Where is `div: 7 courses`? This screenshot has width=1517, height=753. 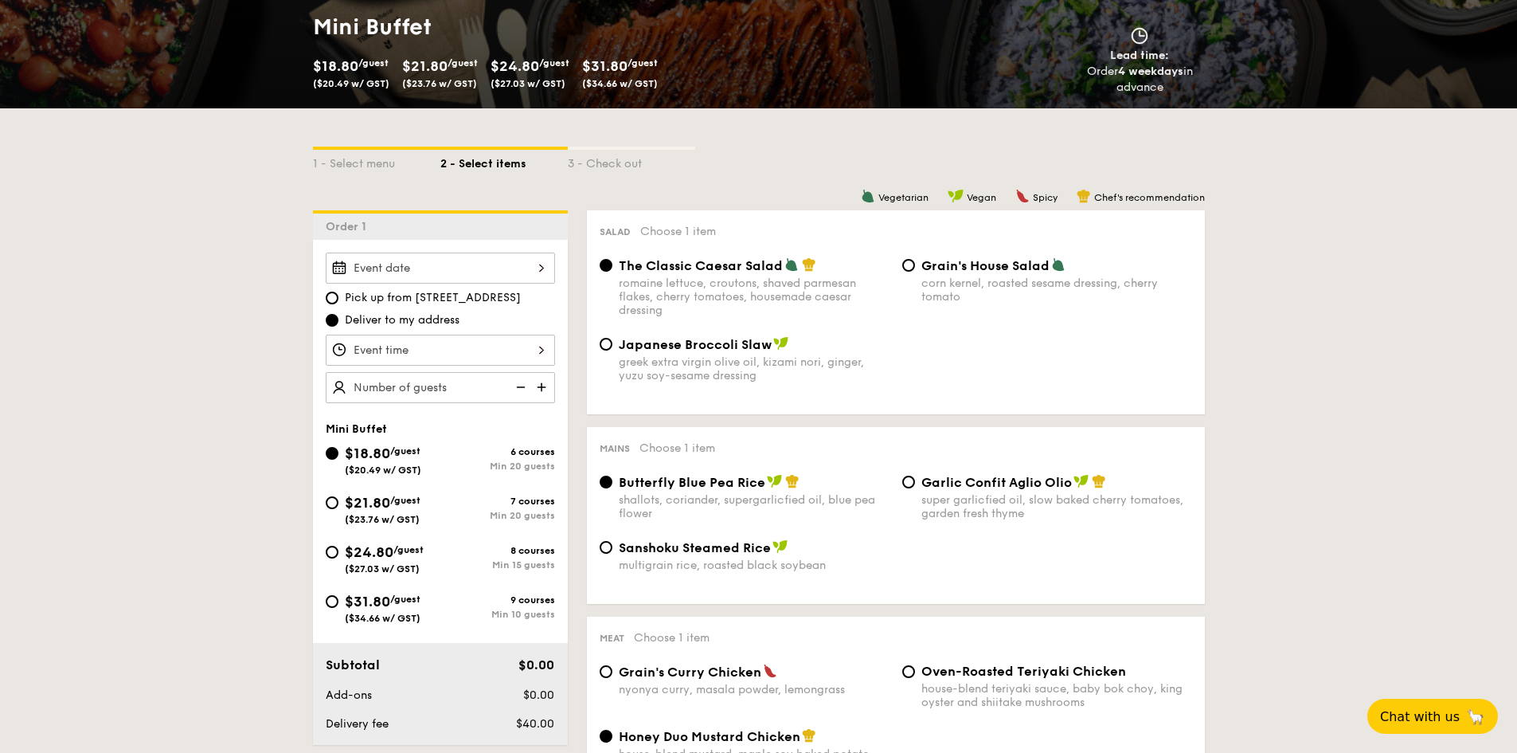 div: 7 courses is located at coordinates (498, 501).